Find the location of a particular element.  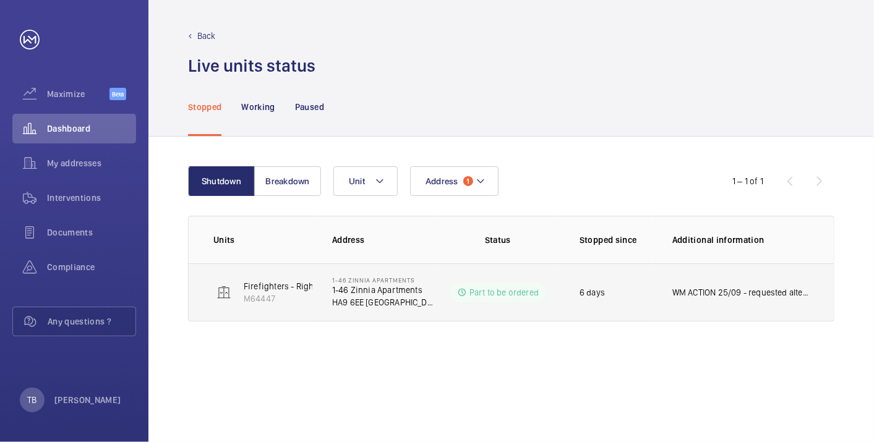

span: Any questions ? is located at coordinates (92, 322).